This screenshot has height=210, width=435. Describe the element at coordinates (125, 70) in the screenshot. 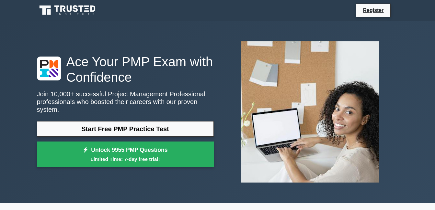

I see `h1: Ace Your PMP Exam with Confidence` at that location.